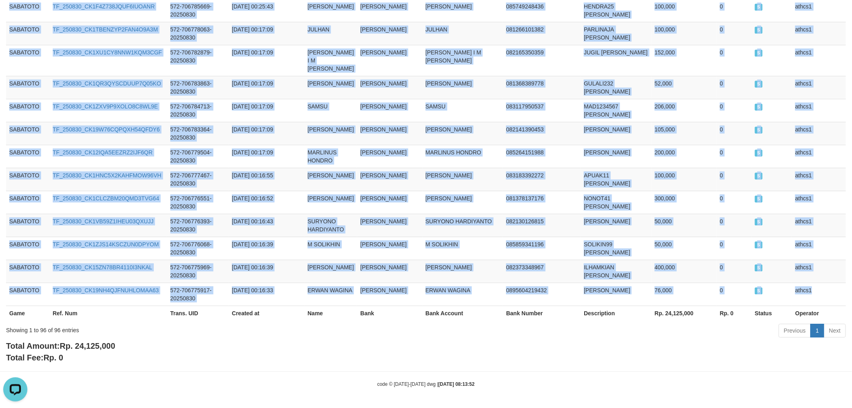  Describe the element at coordinates (684, 60) in the screenshot. I see `td: 152,000` at that location.